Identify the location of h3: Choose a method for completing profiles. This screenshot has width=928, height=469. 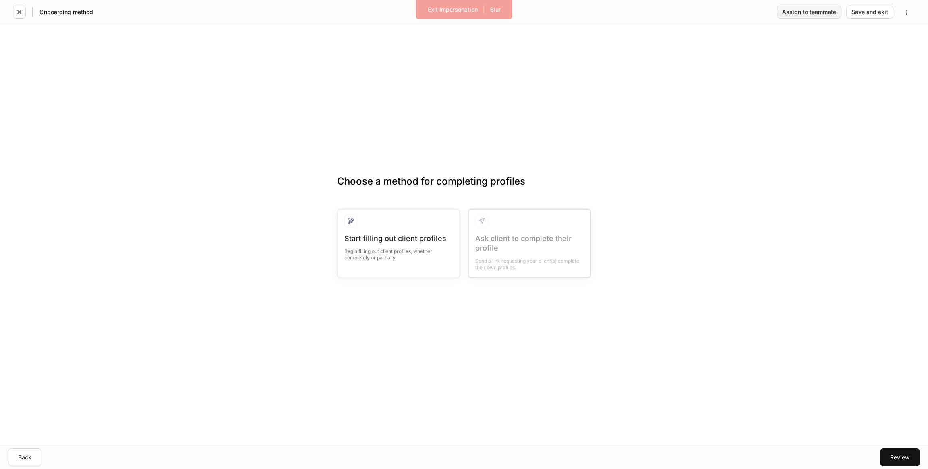
(464, 188).